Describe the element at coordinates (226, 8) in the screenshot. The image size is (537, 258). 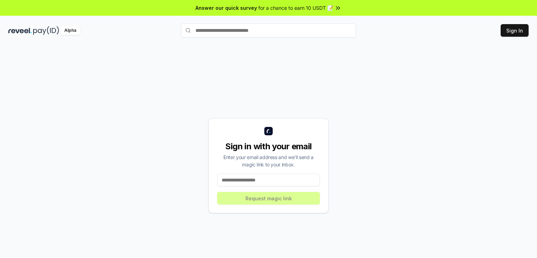
I see `span: Answer our quick survey` at that location.